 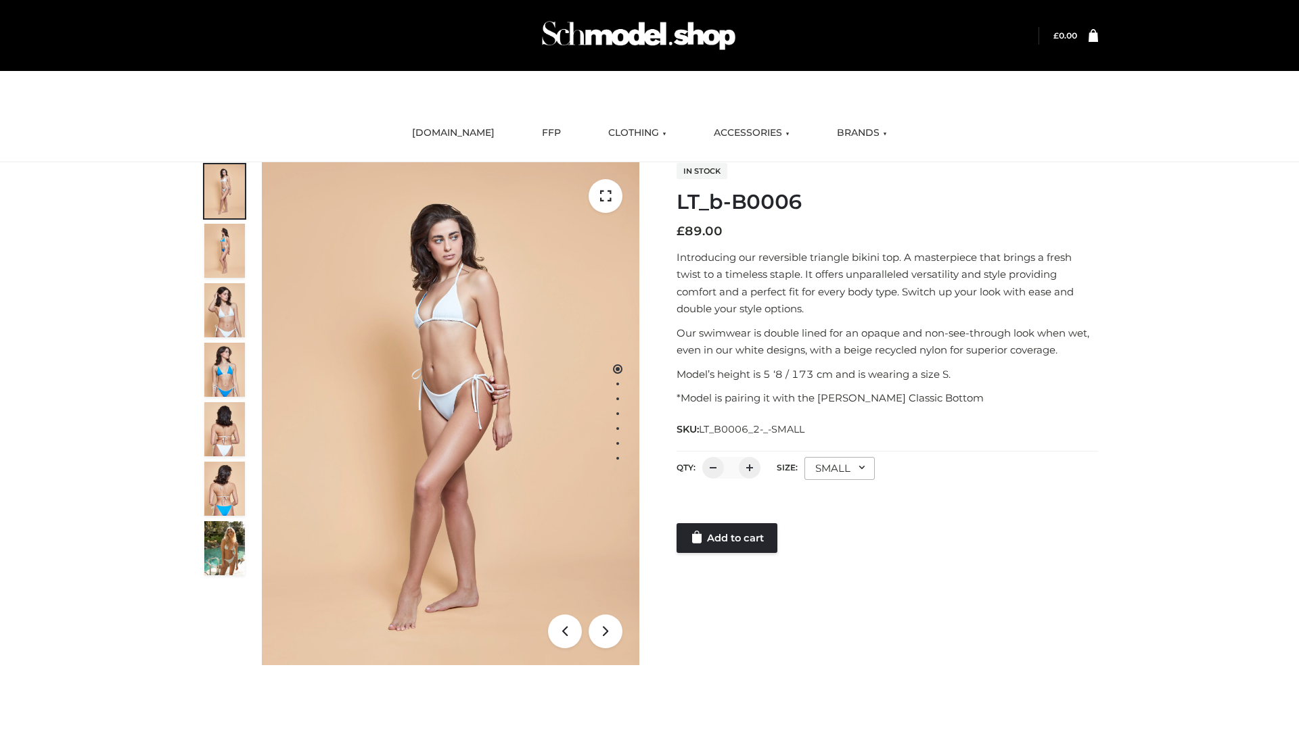 What do you see at coordinates (551, 133) in the screenshot?
I see `a: FFP` at bounding box center [551, 133].